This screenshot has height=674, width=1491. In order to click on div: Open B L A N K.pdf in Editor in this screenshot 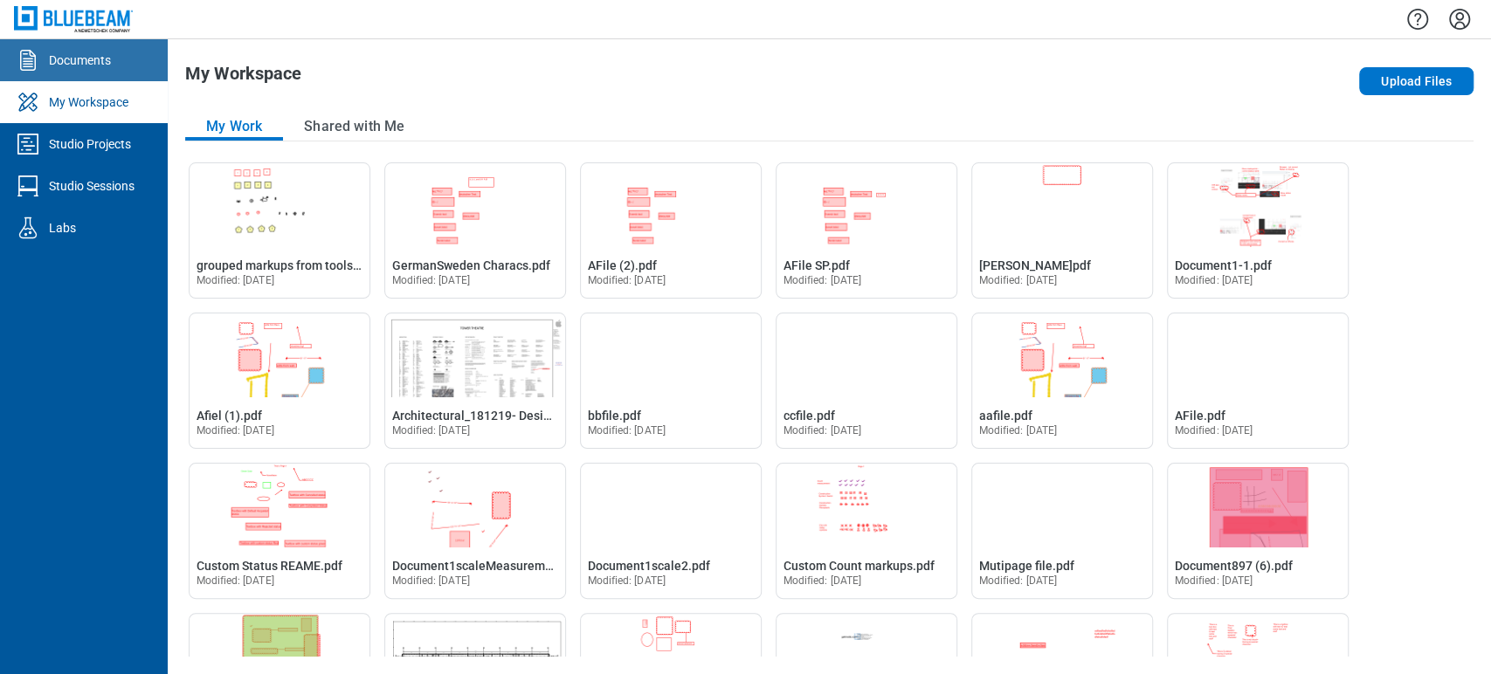, I will do `click(1062, 231)`.